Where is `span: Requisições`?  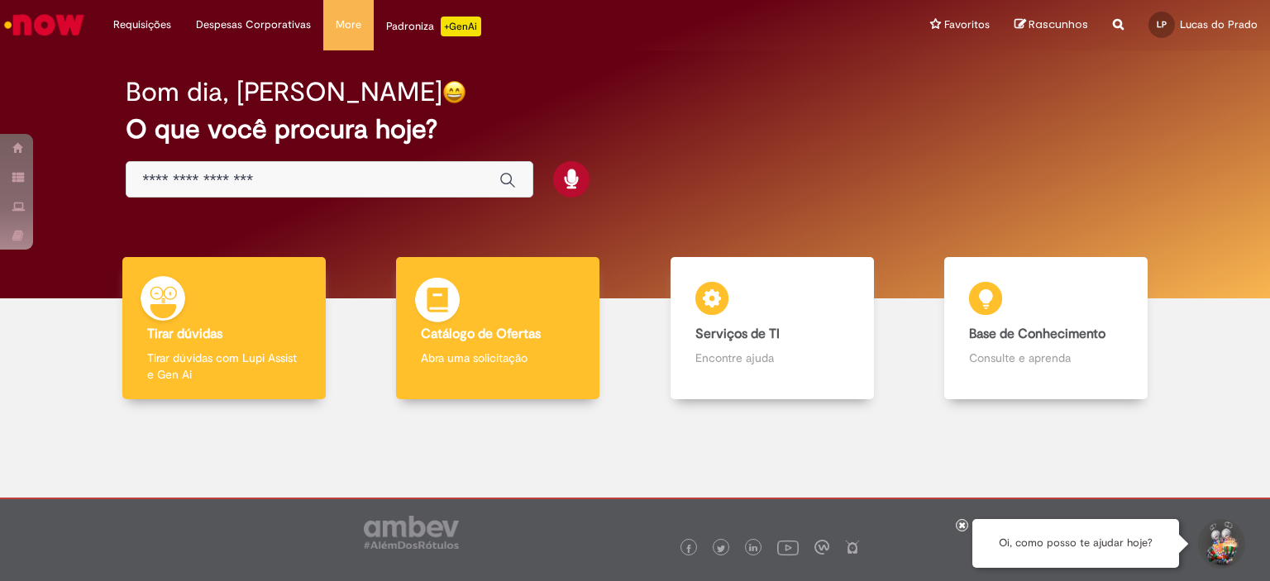
span: Requisições is located at coordinates (142, 25).